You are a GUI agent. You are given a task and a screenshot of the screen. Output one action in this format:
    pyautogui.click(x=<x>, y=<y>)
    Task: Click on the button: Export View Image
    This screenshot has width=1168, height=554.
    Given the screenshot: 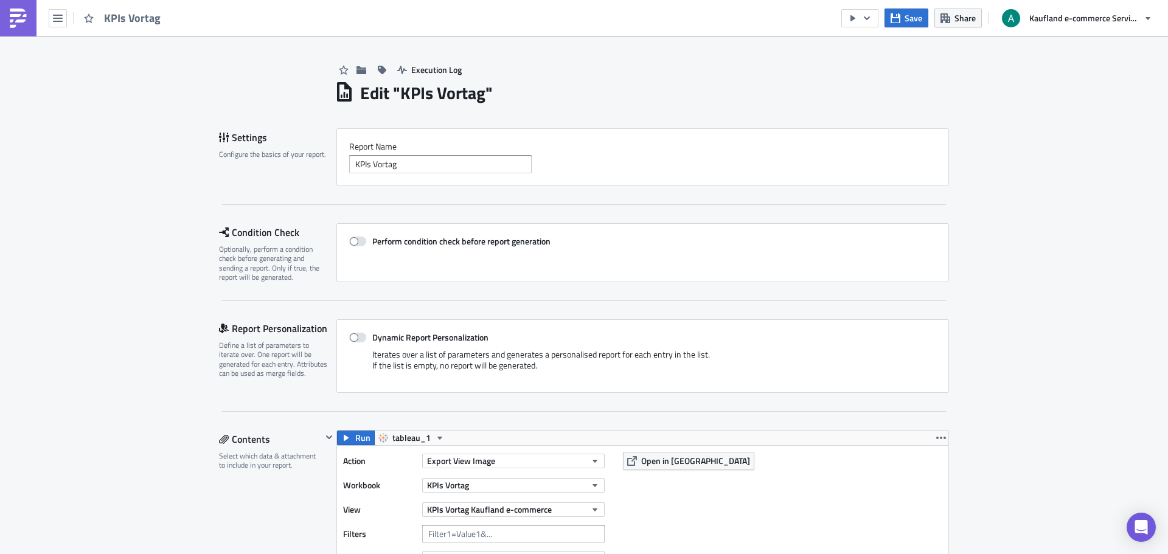 What is the action you would take?
    pyautogui.click(x=513, y=461)
    